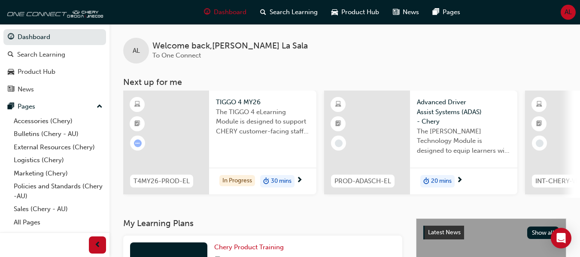  What do you see at coordinates (230, 12) in the screenshot?
I see `span: Dashboard` at bounding box center [230, 12].